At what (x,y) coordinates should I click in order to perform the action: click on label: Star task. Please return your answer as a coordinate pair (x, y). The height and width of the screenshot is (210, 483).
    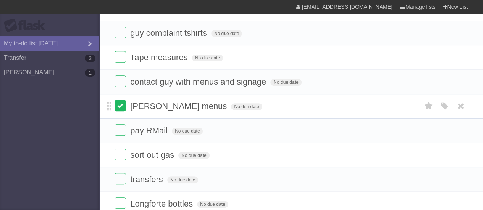
    Looking at the image, I should click on (428, 106).